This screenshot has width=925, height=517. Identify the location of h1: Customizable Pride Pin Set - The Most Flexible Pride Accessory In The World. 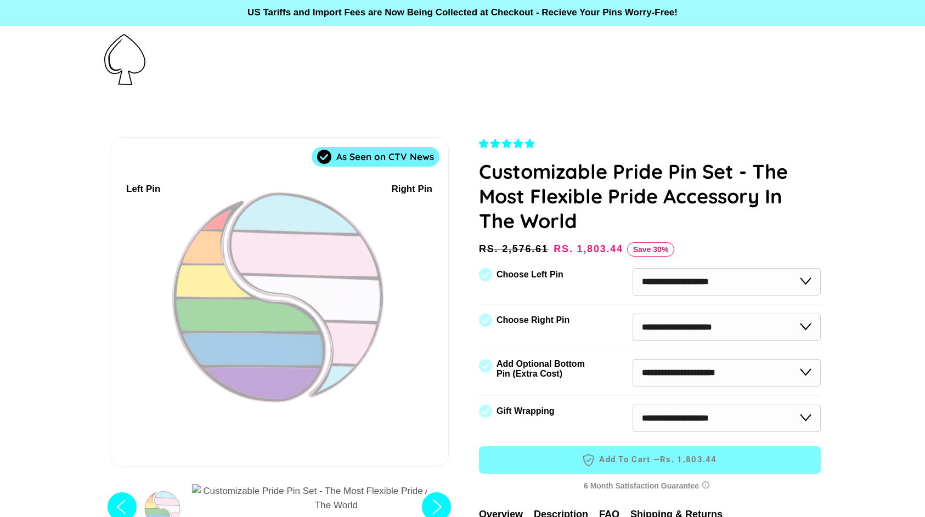
(650, 196).